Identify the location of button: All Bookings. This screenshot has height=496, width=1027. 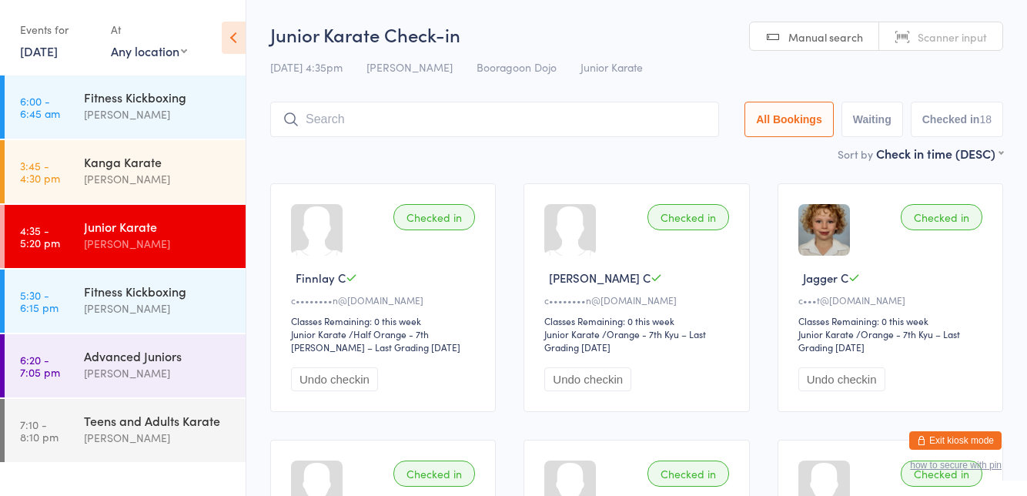
(789, 119).